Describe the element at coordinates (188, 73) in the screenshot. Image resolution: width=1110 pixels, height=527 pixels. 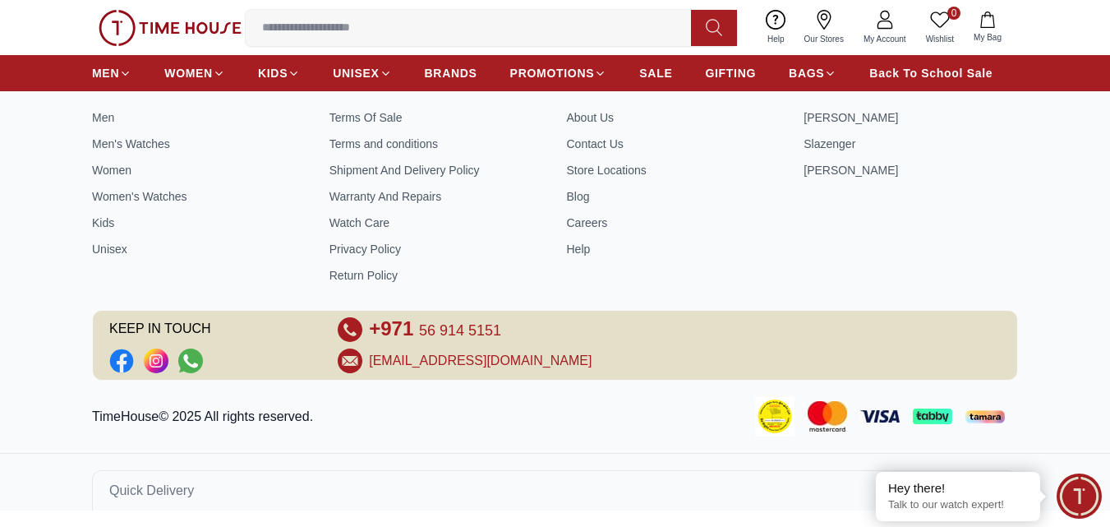
I see `span: WOMEN` at that location.